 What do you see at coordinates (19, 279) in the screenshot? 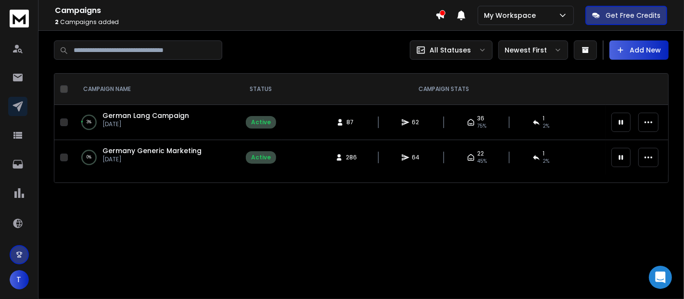
I see `button: T` at bounding box center [19, 279].